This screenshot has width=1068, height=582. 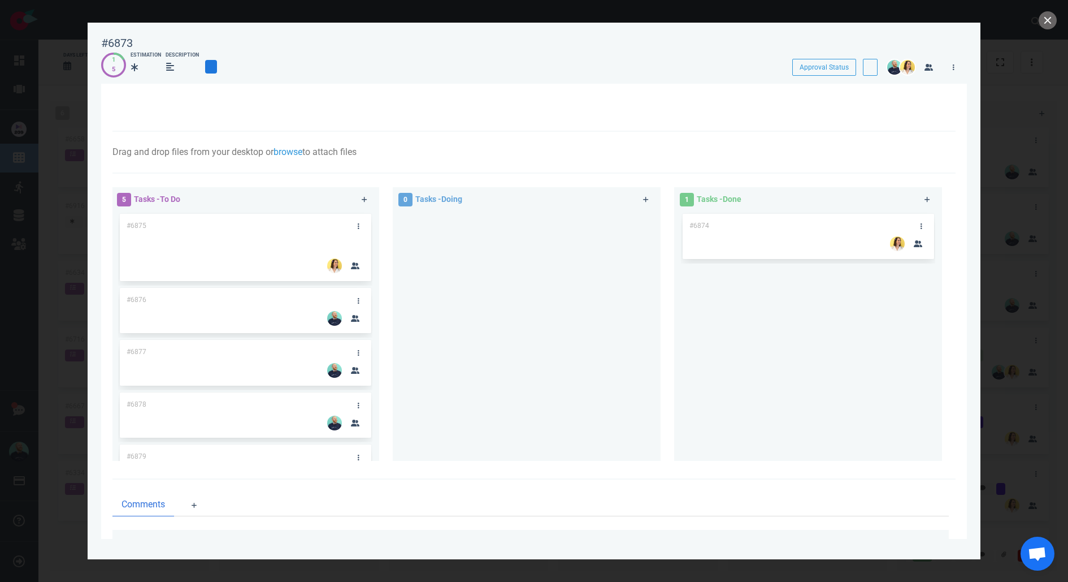 What do you see at coordinates (687, 199) in the screenshot?
I see `span: 1` at bounding box center [687, 199].